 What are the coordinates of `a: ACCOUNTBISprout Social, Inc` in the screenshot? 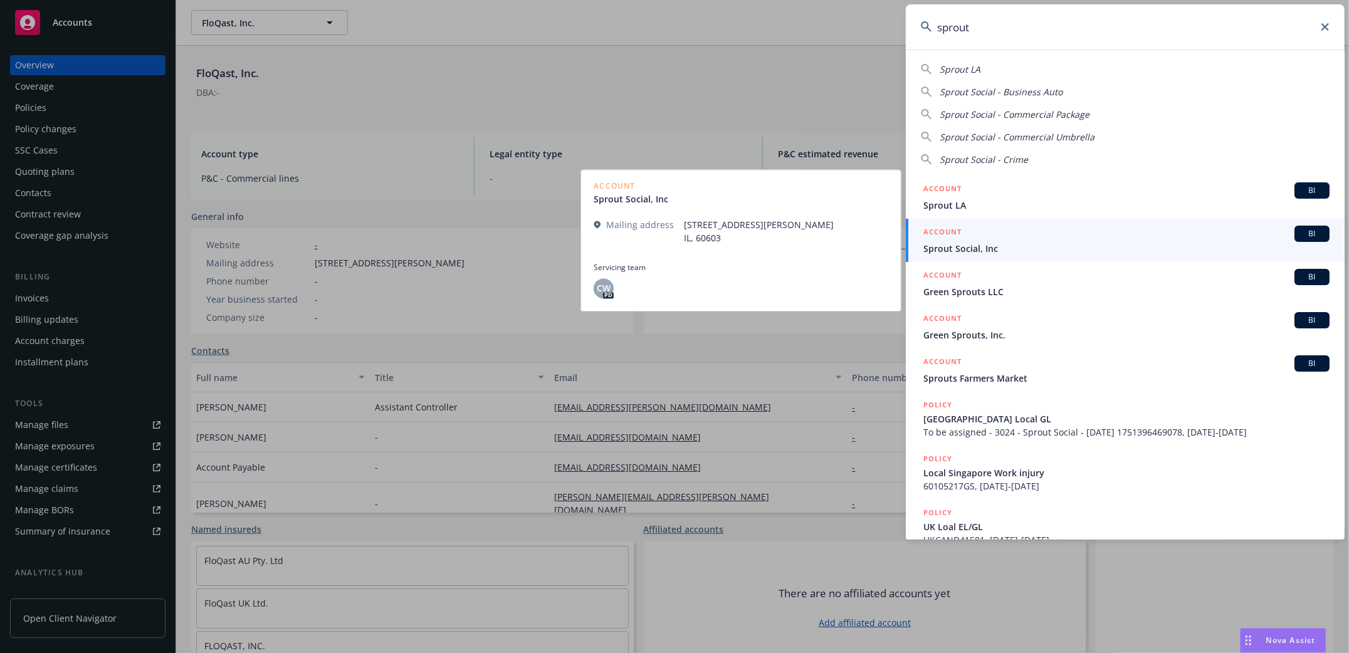 It's located at (1125, 240).